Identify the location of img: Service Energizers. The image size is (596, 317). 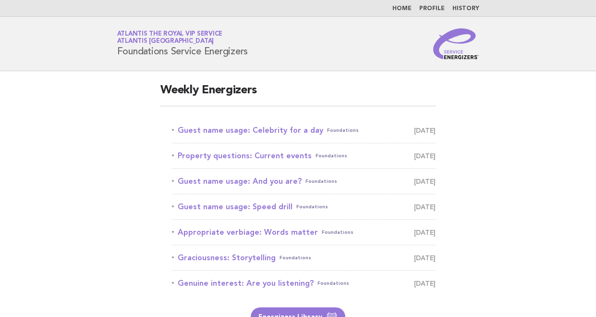
(456, 44).